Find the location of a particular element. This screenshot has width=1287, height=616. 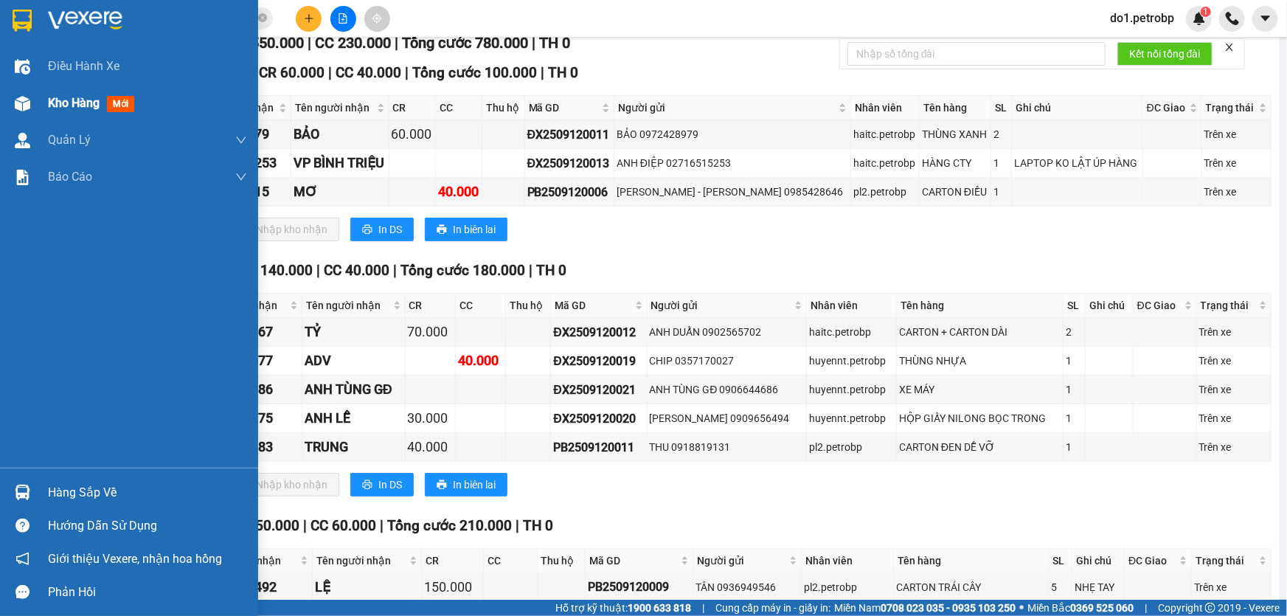

span: Điều hành xe is located at coordinates (83, 66).